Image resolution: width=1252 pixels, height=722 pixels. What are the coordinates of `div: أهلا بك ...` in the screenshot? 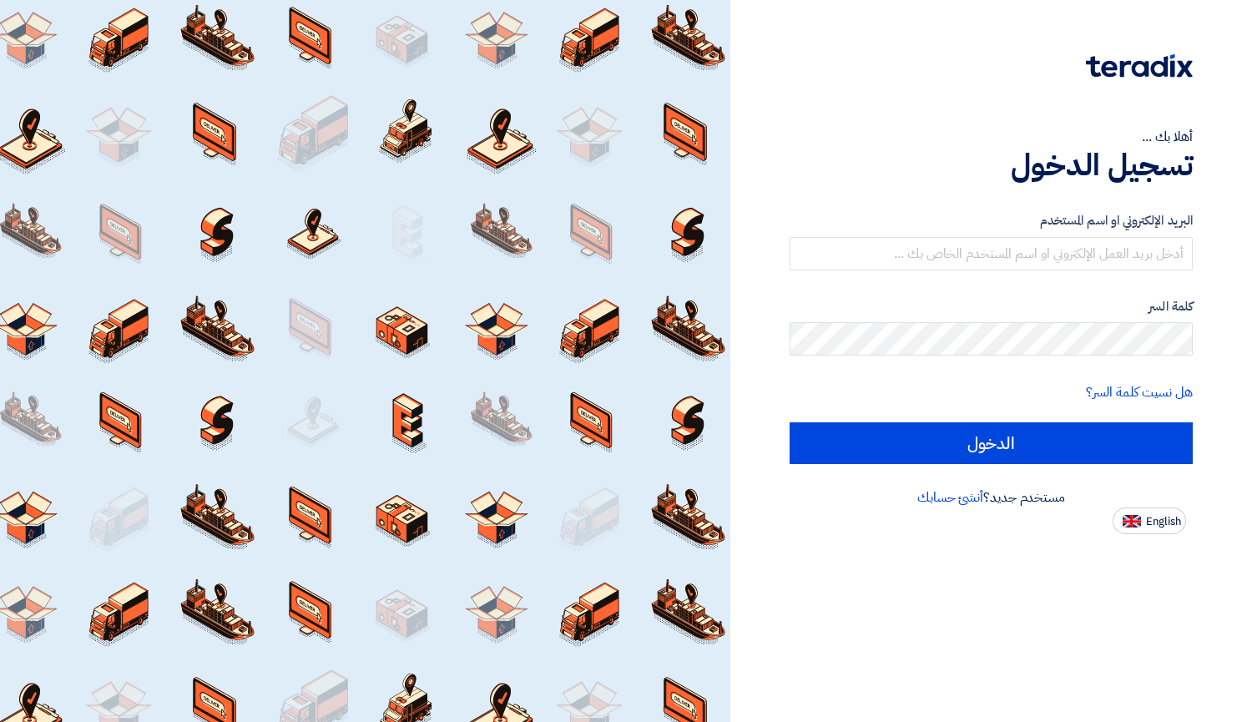 It's located at (991, 137).